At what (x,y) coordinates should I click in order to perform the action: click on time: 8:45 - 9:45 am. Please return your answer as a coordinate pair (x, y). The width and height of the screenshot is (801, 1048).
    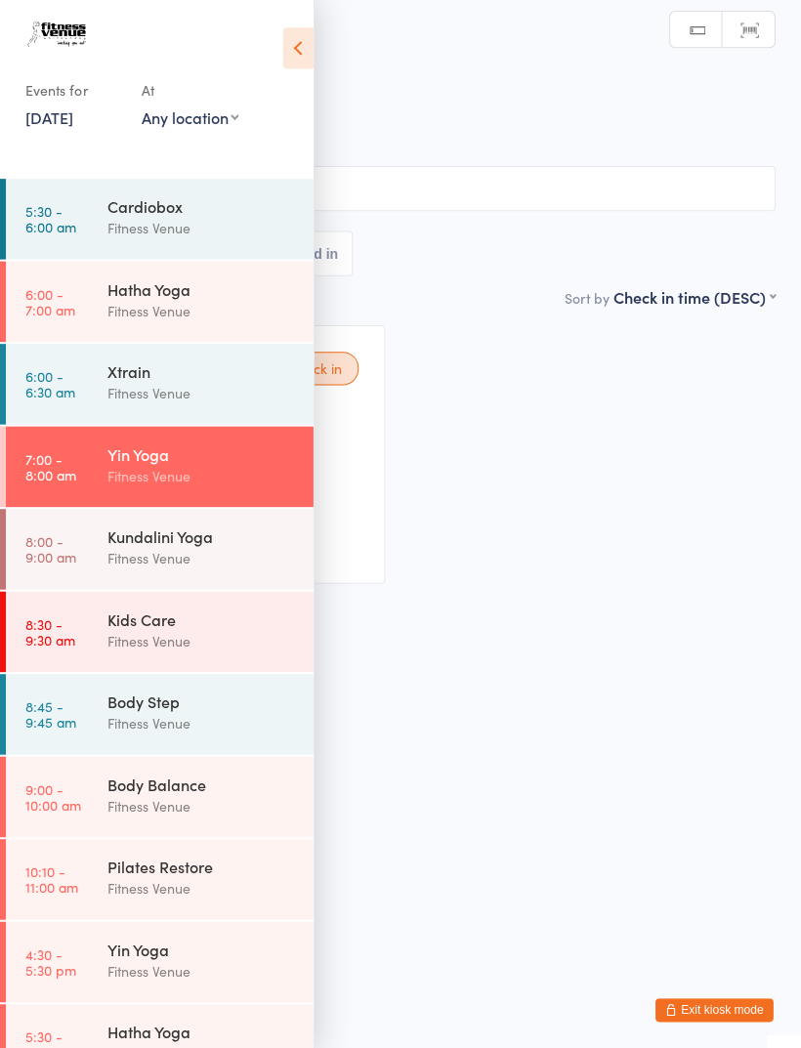
    Looking at the image, I should click on (51, 710).